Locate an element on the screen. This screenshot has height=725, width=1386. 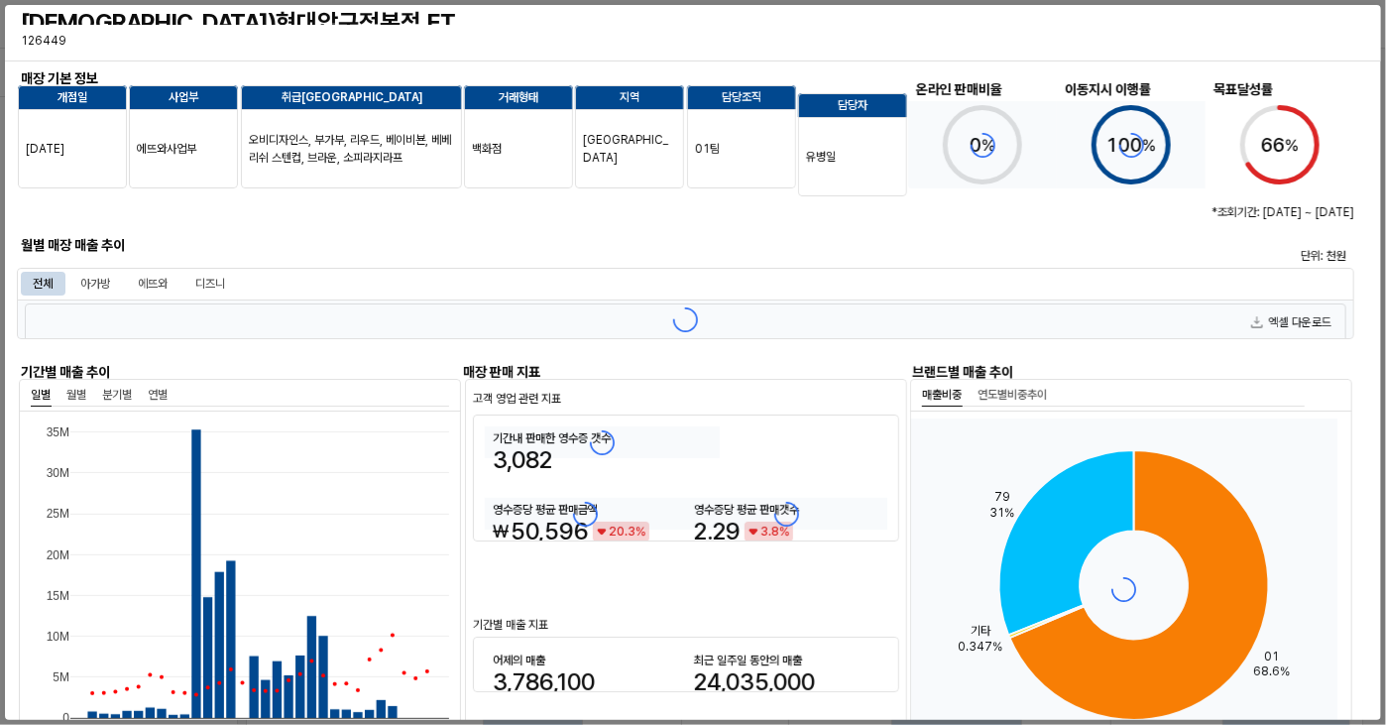
p: 126449 is located at coordinates (182, 41).